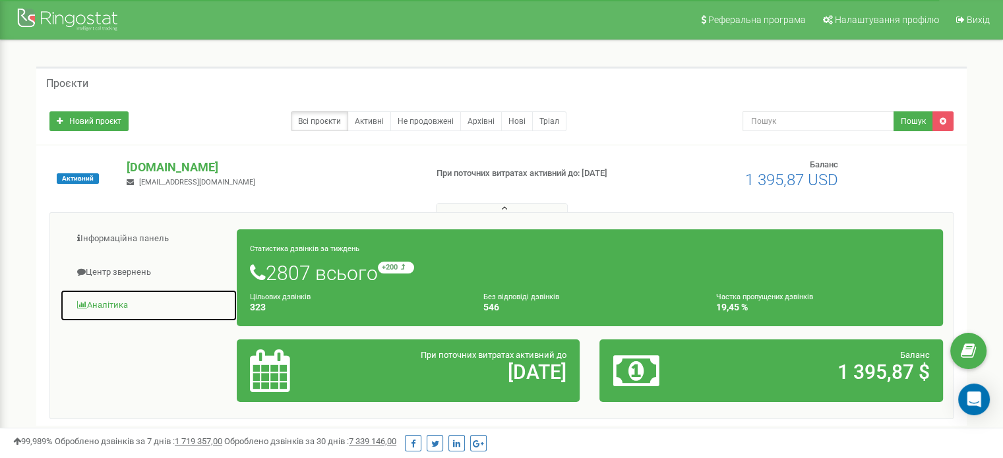 The width and height of the screenshot is (1003, 458). I want to click on a: Не продовжені, so click(425, 121).